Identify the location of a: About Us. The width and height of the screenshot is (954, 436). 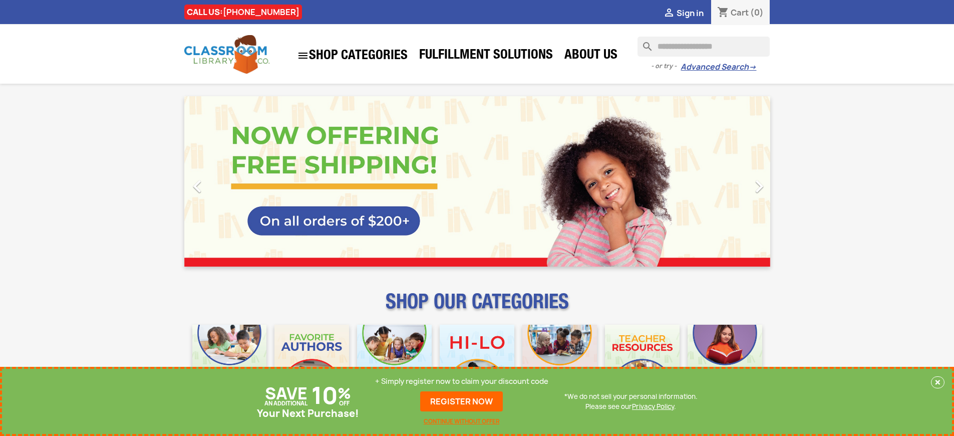
(591, 56).